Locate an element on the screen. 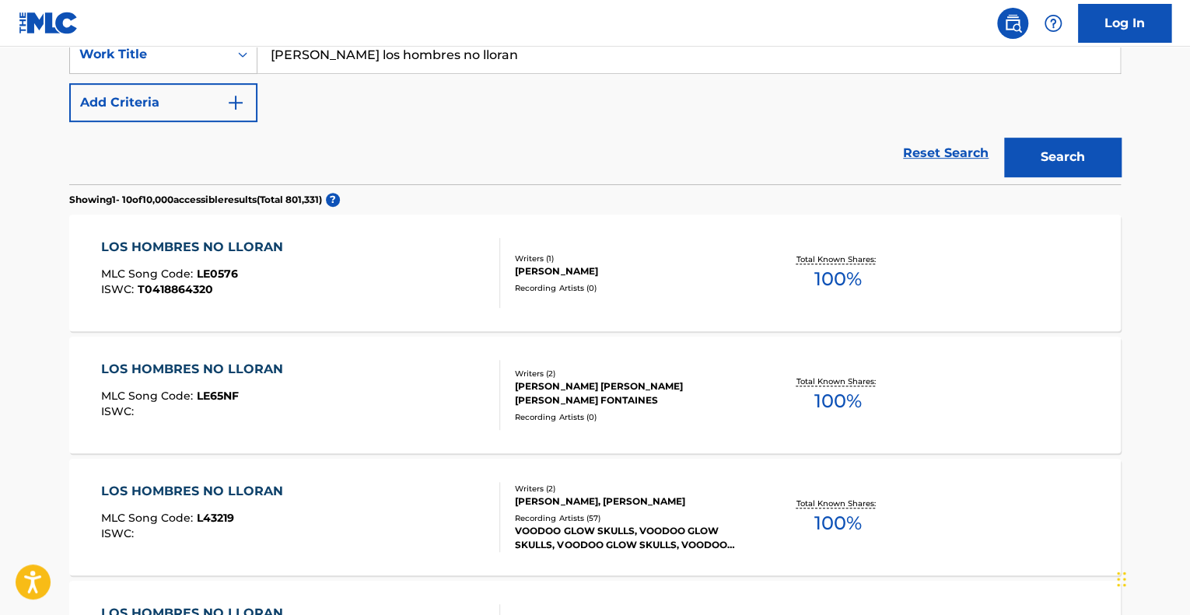 The image size is (1190, 615). div: Help is located at coordinates (1053, 23).